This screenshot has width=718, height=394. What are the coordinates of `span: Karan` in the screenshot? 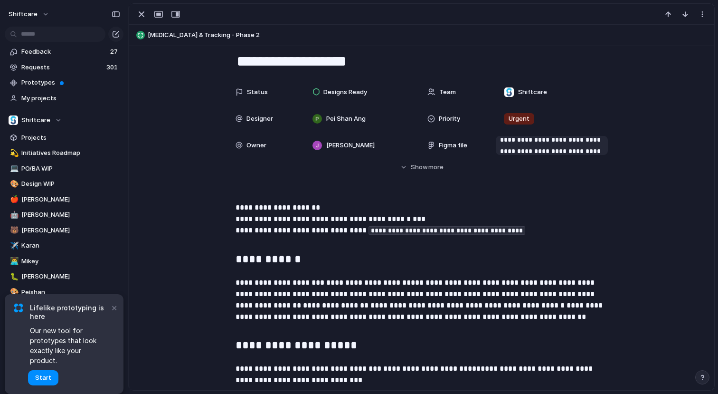 It's located at (71, 246).